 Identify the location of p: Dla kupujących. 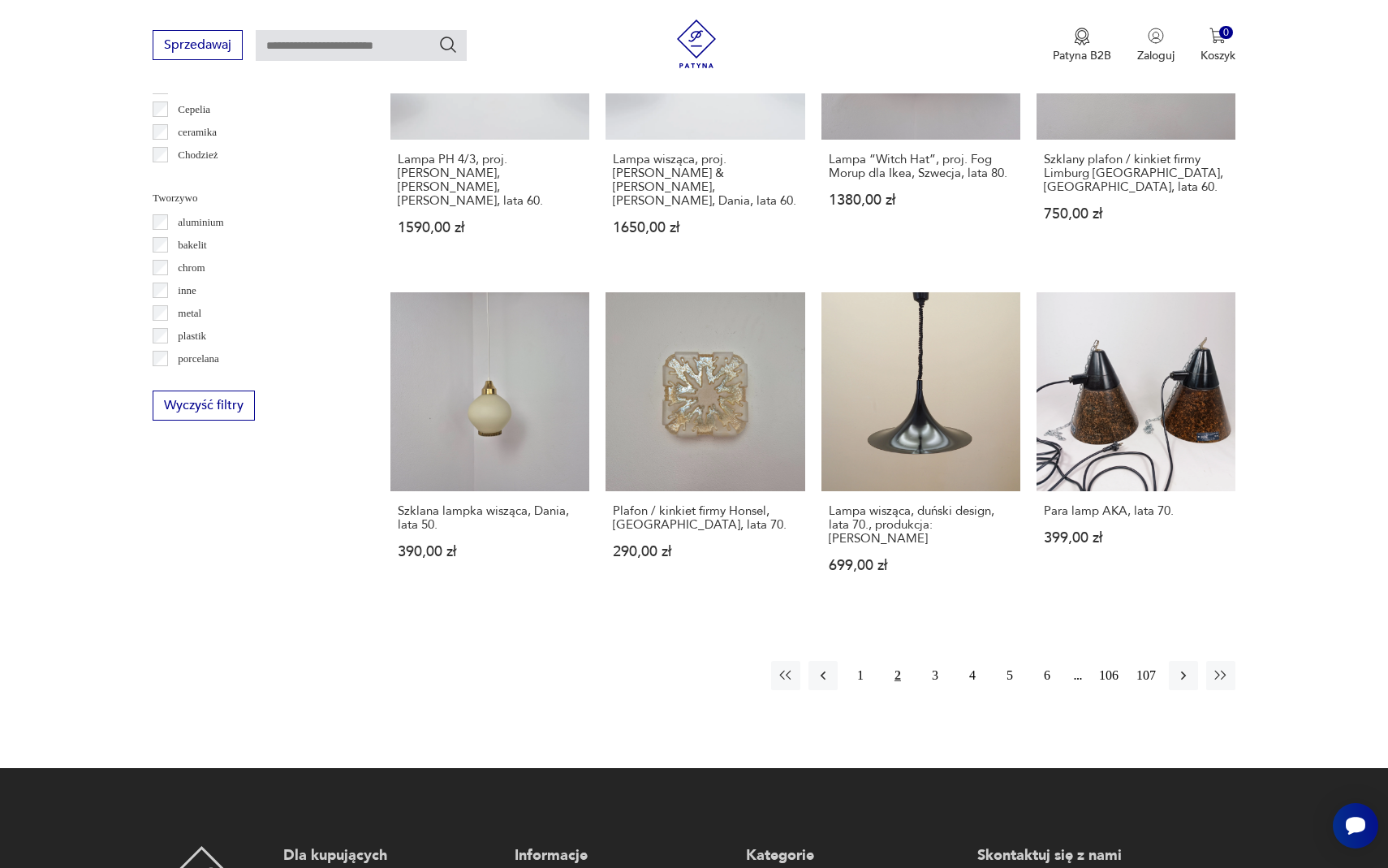
(390, 856).